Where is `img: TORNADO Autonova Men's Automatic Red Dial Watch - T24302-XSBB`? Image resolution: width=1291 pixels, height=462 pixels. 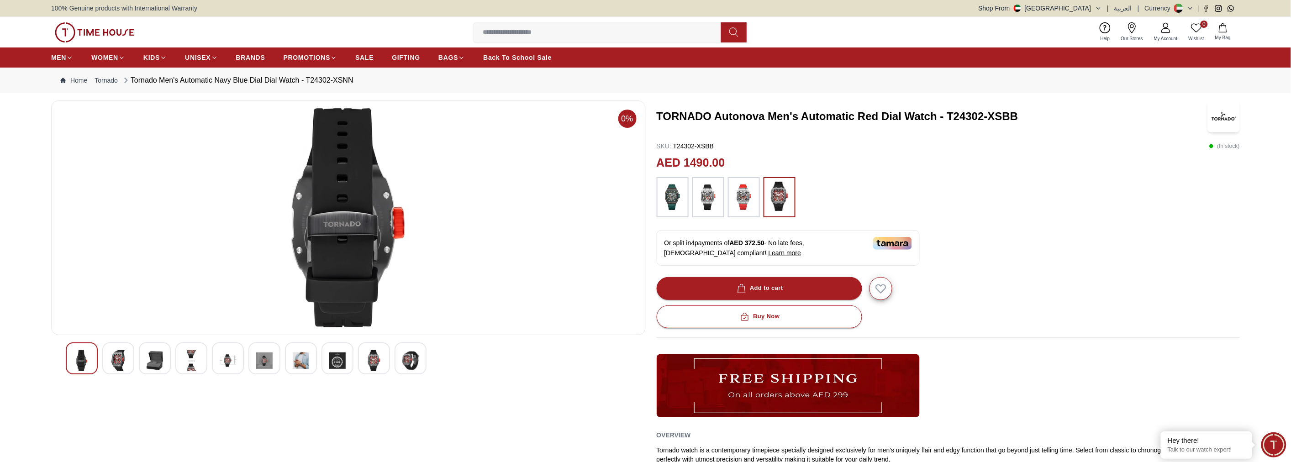 img: TORNADO Autonova Men's Automatic Red Dial Watch - T24302-XSBB is located at coordinates (1224, 116).